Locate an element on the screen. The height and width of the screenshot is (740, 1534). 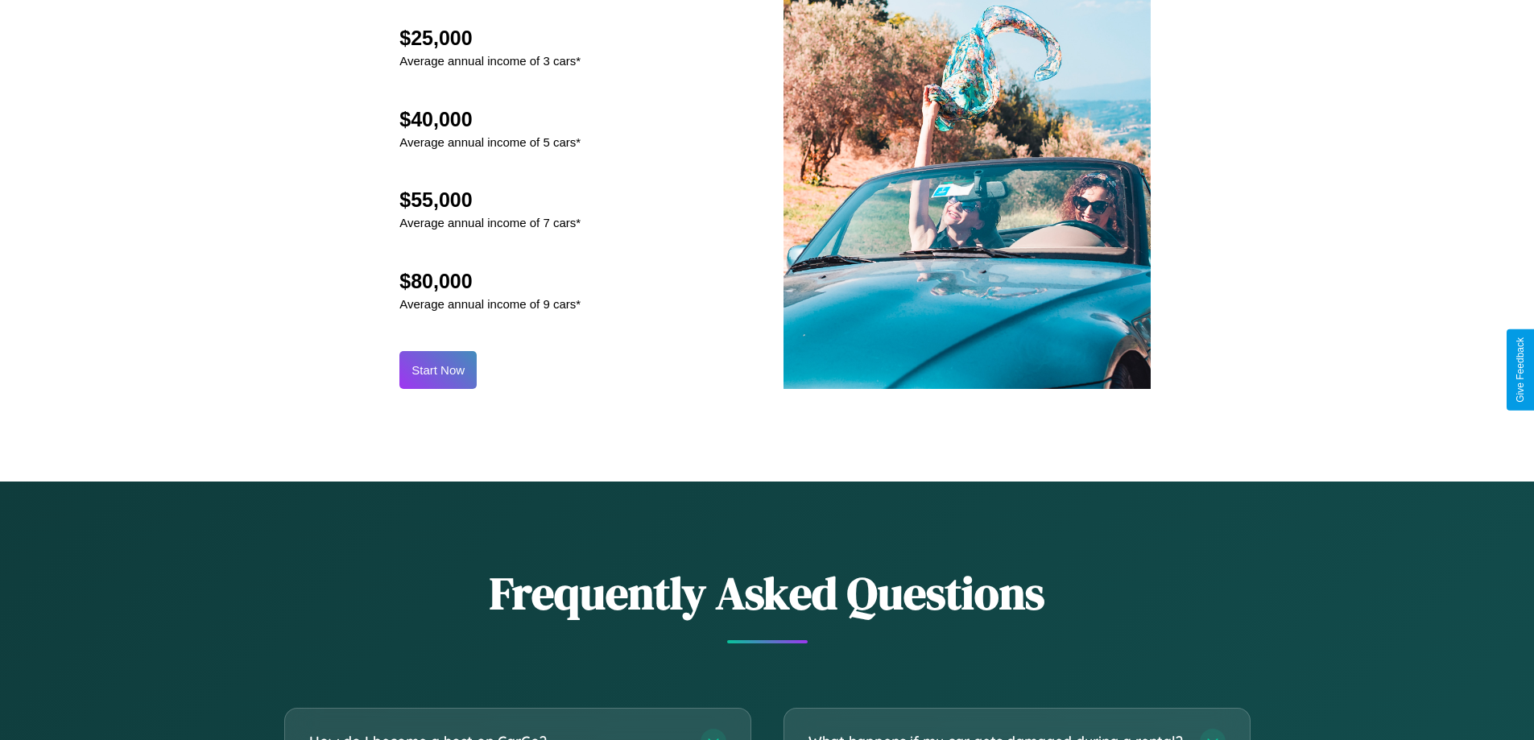
div: Give Feedback is located at coordinates (1520, 370).